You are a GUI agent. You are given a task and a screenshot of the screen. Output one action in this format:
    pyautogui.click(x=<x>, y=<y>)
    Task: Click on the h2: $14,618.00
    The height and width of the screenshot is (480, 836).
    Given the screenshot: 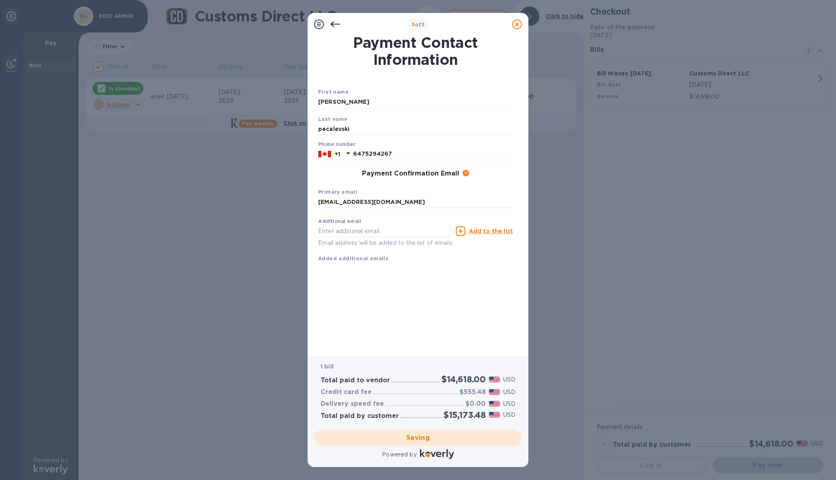 What is the action you would take?
    pyautogui.click(x=463, y=379)
    